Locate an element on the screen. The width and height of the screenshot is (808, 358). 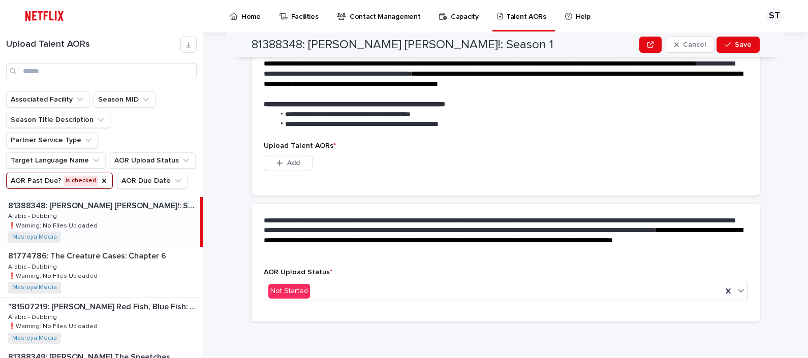
button: Add is located at coordinates (288, 163).